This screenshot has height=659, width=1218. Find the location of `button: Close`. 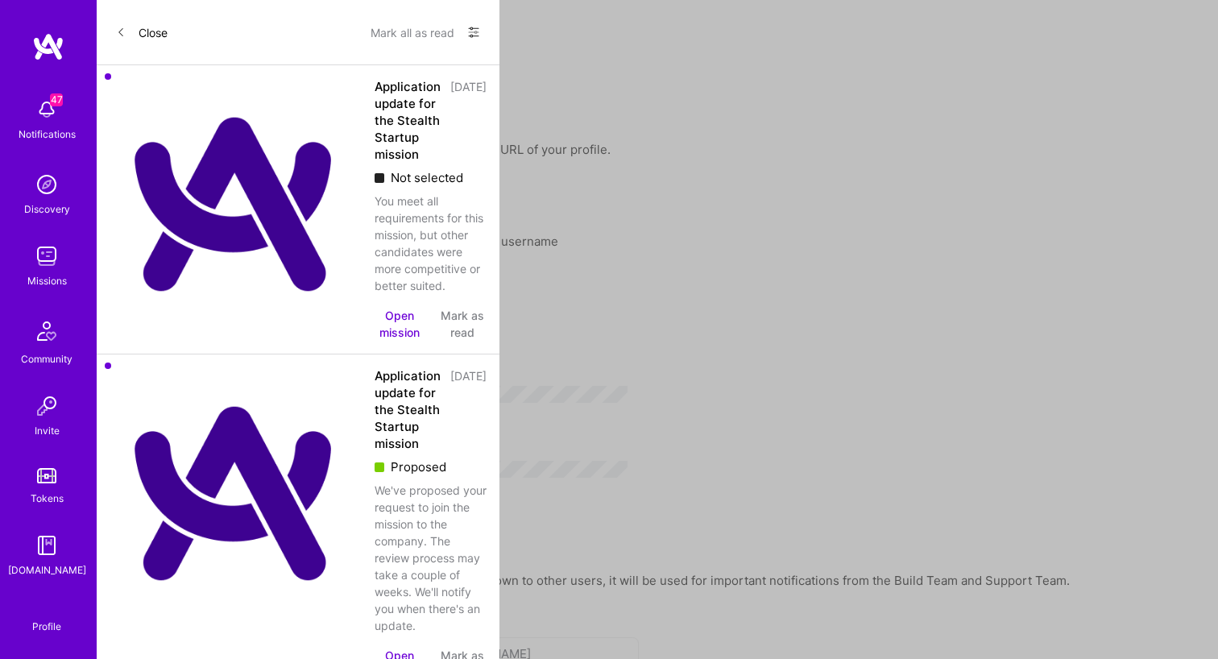

button: Close is located at coordinates (142, 32).